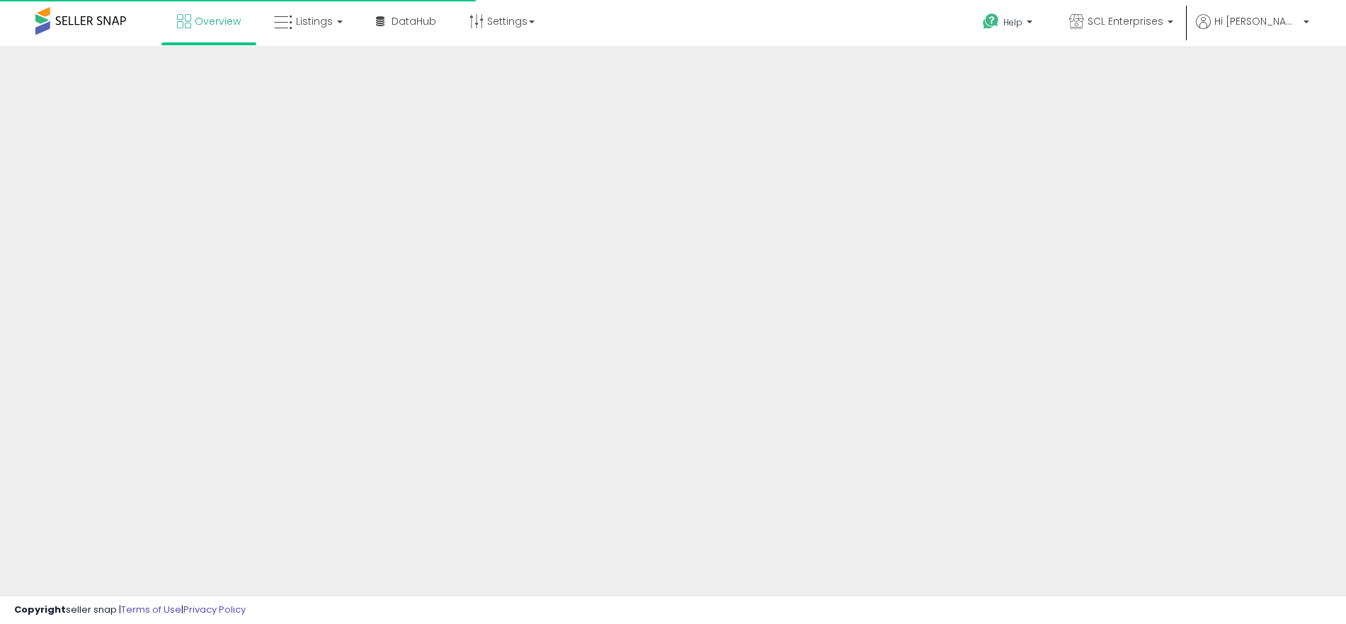  What do you see at coordinates (40, 610) in the screenshot?
I see `strong: Copyright` at bounding box center [40, 610].